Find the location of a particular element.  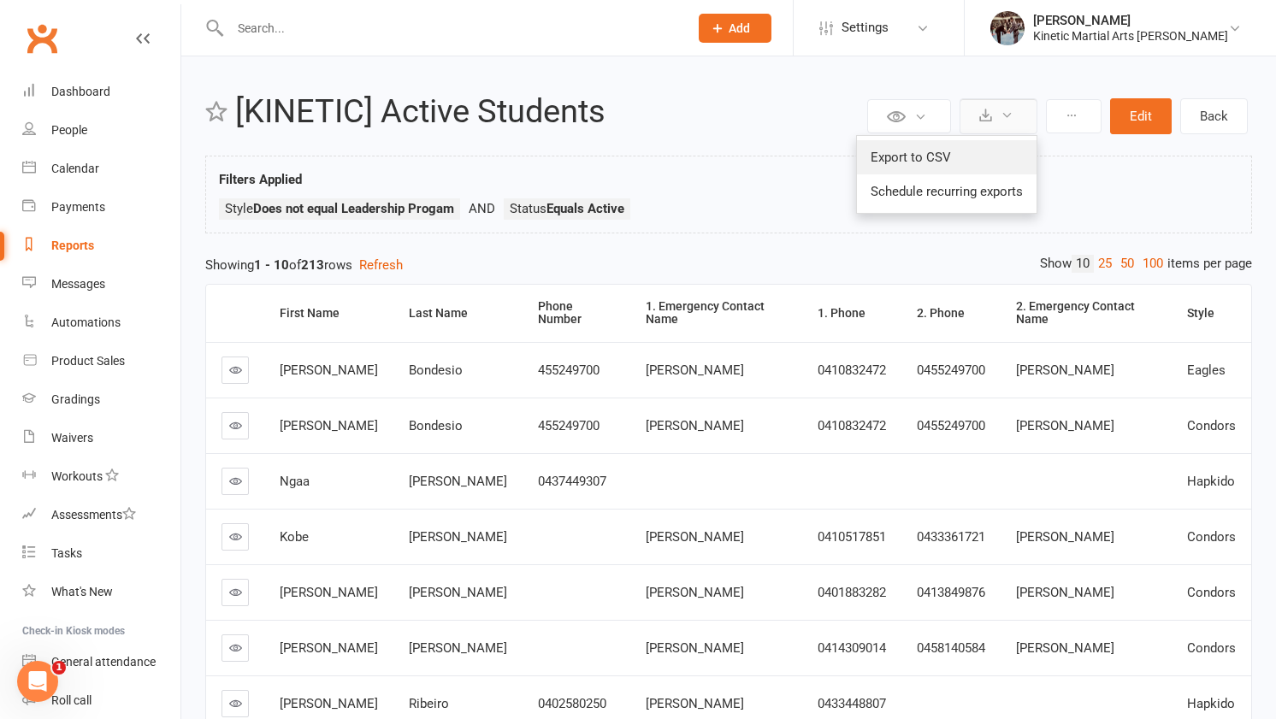

div: 1. Phone is located at coordinates (852, 313).